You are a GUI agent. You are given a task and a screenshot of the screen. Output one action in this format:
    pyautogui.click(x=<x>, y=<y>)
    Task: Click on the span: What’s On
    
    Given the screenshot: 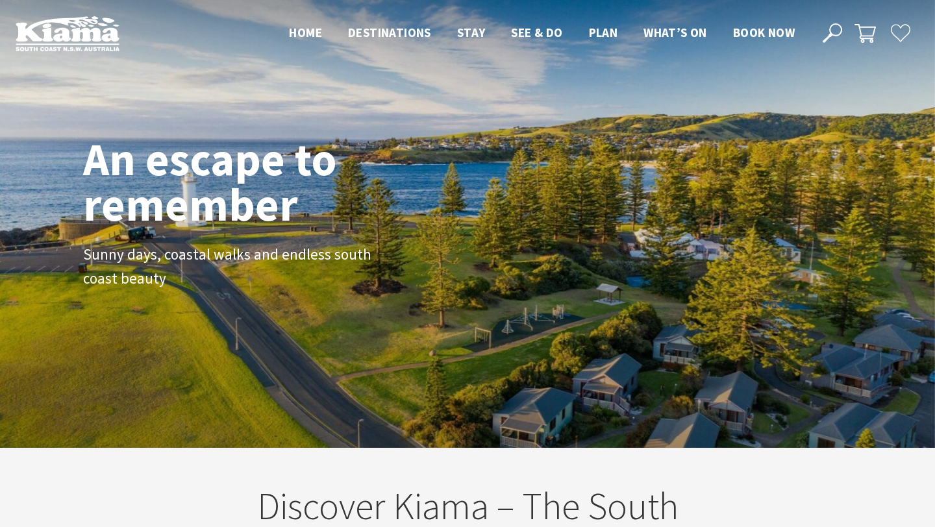 What is the action you would take?
    pyautogui.click(x=676, y=32)
    